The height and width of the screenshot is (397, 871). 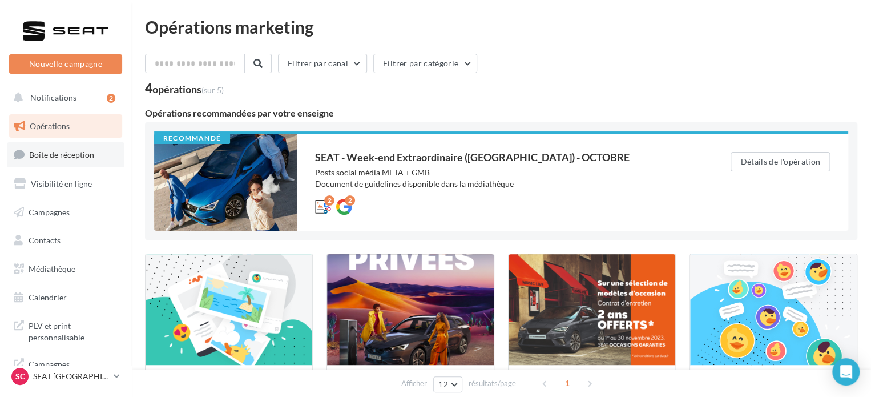 I want to click on a: Boîte de réception, so click(x=66, y=154).